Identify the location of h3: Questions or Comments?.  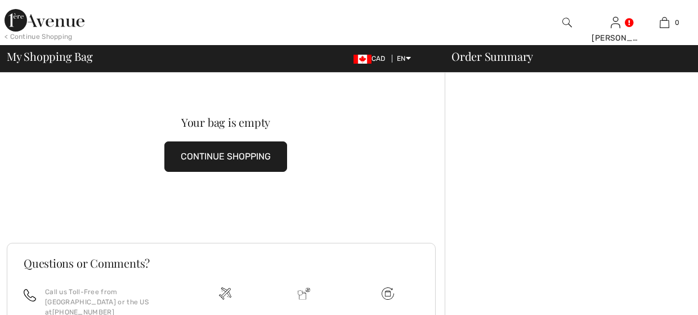
(221, 263).